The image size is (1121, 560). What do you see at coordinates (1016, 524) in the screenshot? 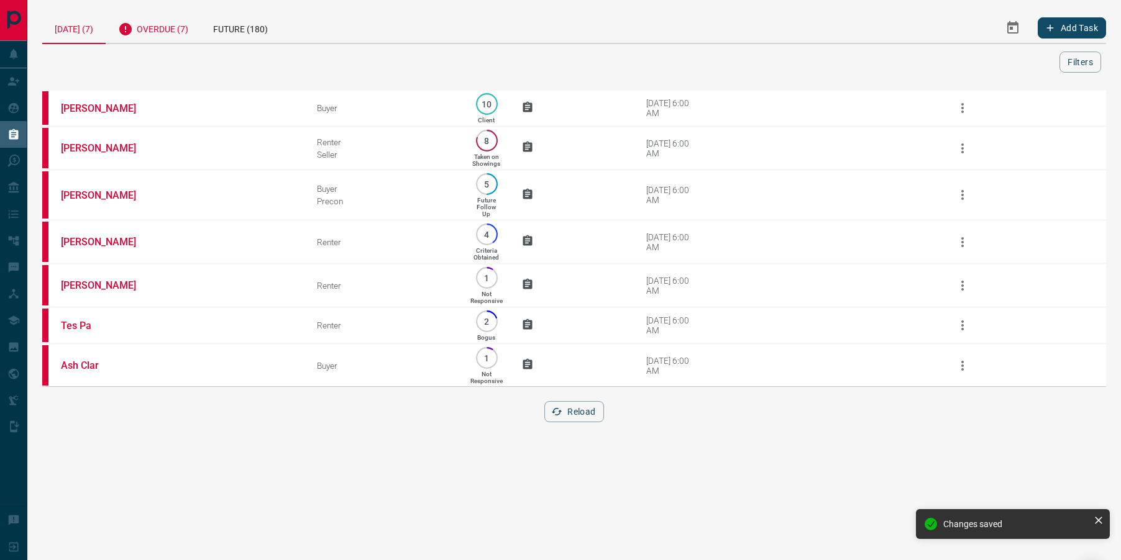
I see `div: Changes saved` at bounding box center [1016, 524].